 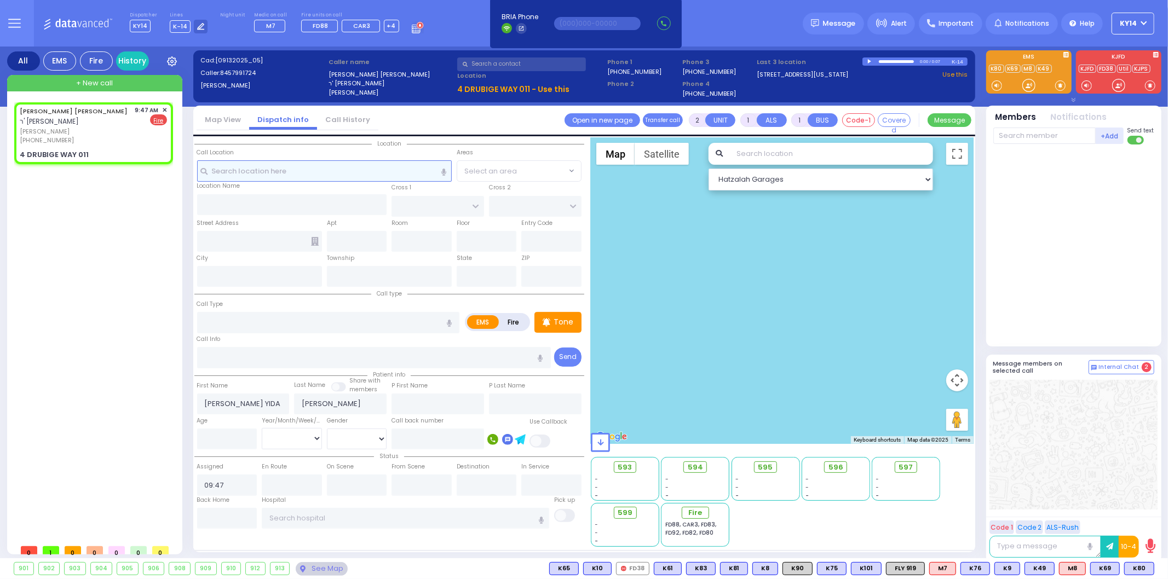 What do you see at coordinates (79, 23) in the screenshot?
I see `img: Logo` at bounding box center [79, 23].